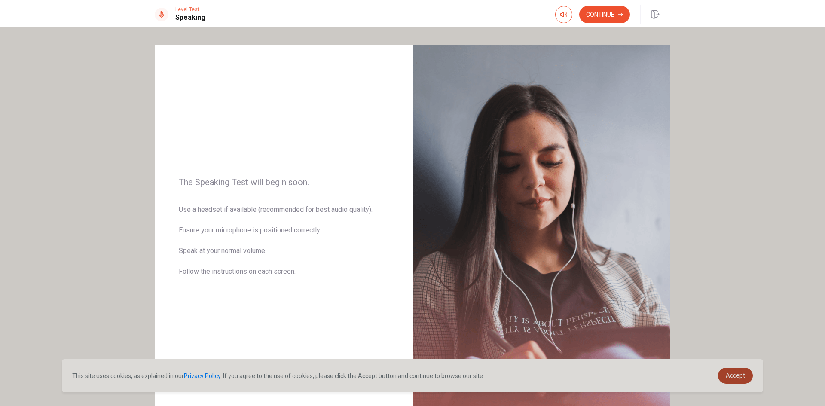 This screenshot has height=406, width=825. I want to click on span: The Speaking Test will begin soon., so click(283, 182).